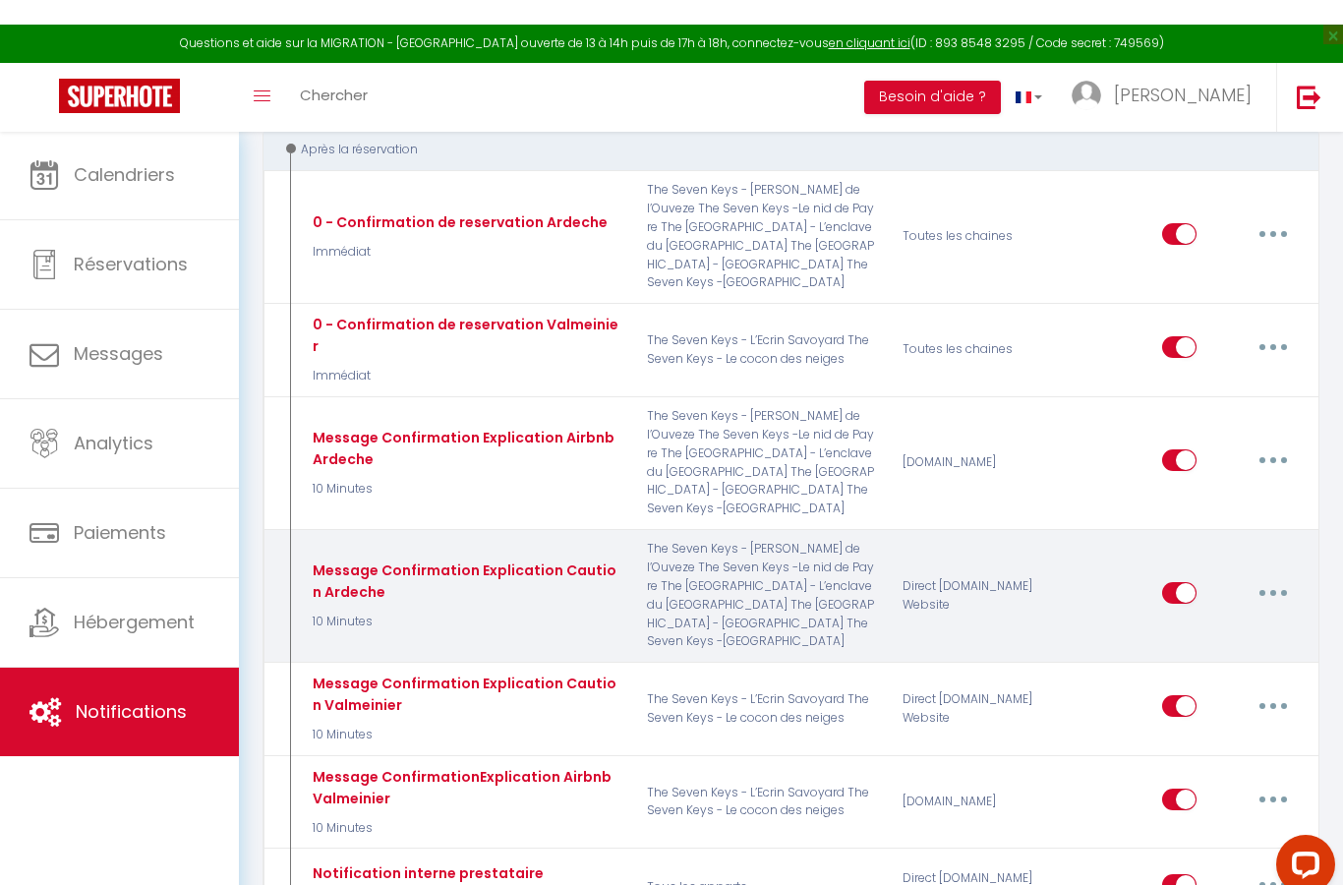 The width and height of the screenshot is (1343, 885). I want to click on a: Chercher, so click(333, 73).